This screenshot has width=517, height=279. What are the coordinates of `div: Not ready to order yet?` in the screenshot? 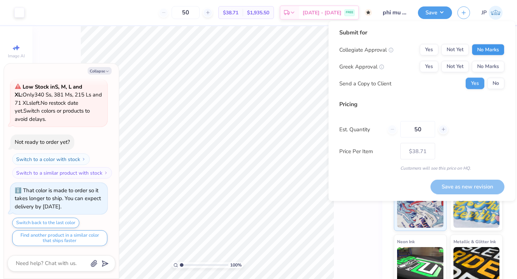 It's located at (42, 142).